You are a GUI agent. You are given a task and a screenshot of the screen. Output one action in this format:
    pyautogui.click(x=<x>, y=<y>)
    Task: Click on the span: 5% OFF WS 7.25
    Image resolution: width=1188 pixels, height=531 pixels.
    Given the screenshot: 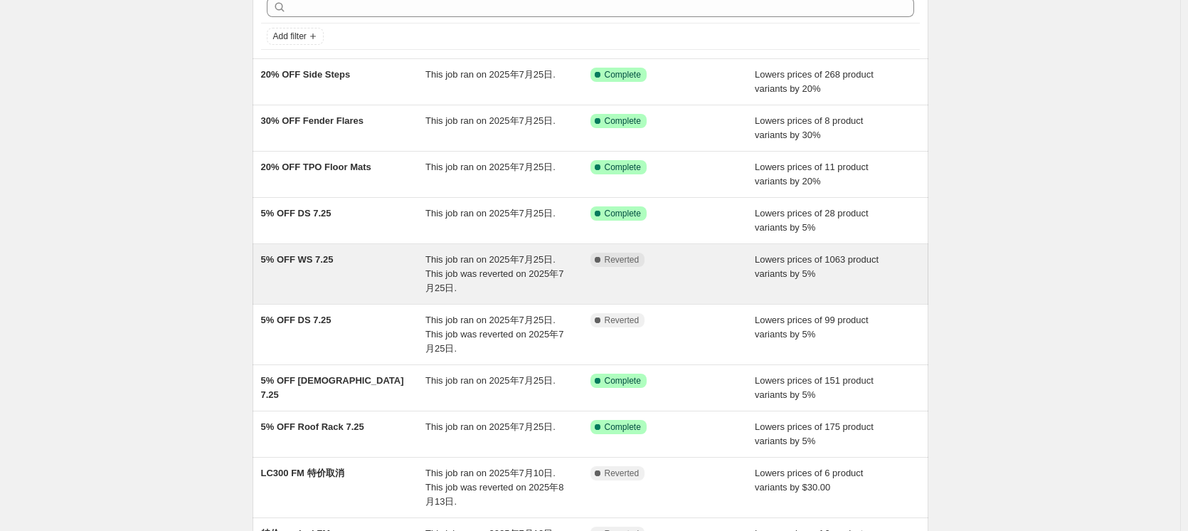 What is the action you would take?
    pyautogui.click(x=297, y=259)
    